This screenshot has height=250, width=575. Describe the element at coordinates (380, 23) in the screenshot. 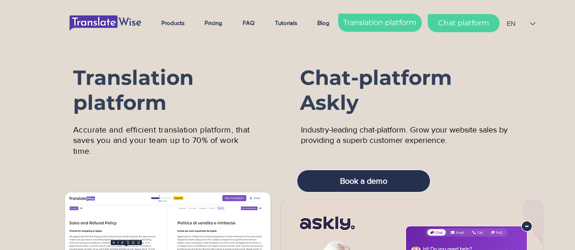

I see `a: Translation platform` at that location.